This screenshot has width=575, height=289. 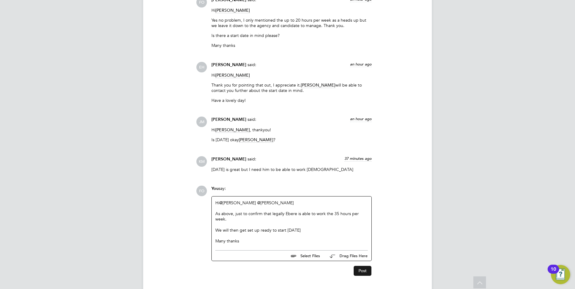 I want to click on div: Hi ​ ​, so click(x=292, y=222).